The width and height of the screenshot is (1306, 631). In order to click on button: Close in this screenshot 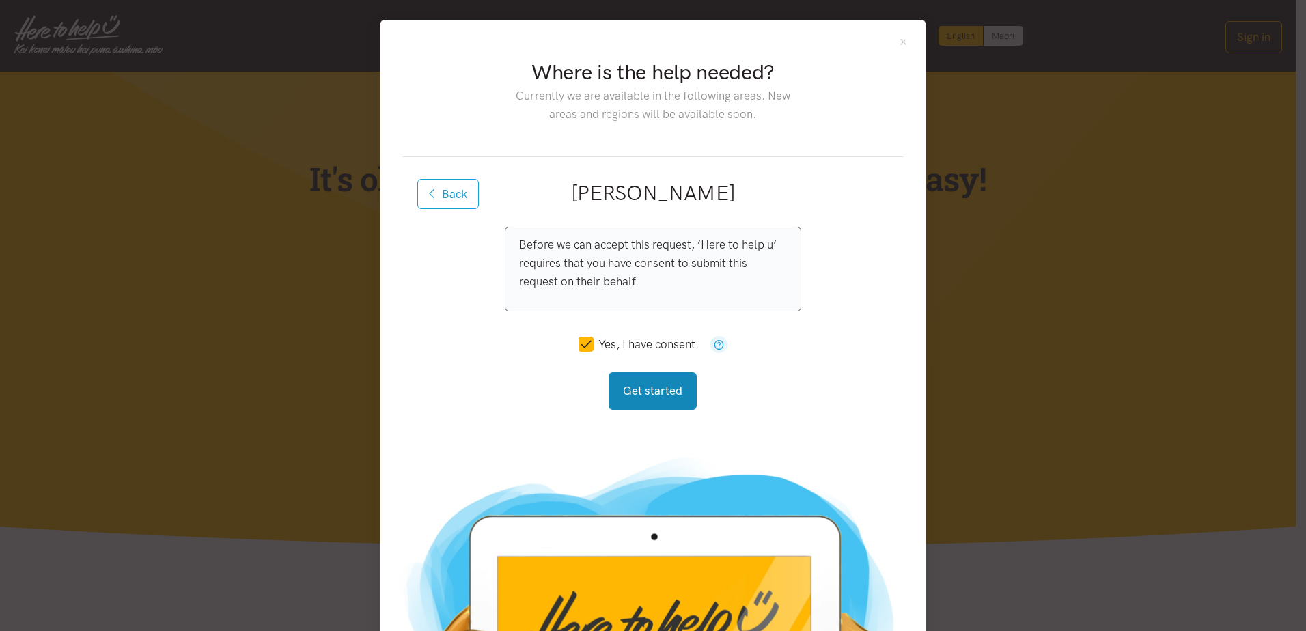, I will do `click(903, 42)`.